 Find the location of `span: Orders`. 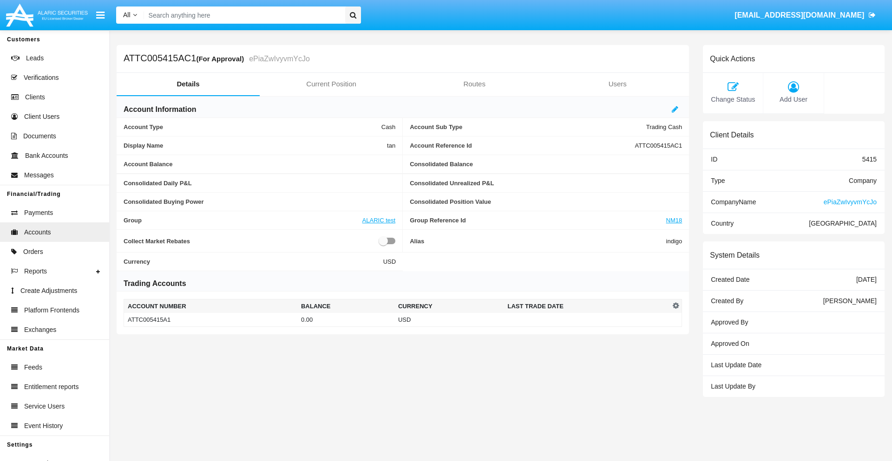

span: Orders is located at coordinates (33, 252).